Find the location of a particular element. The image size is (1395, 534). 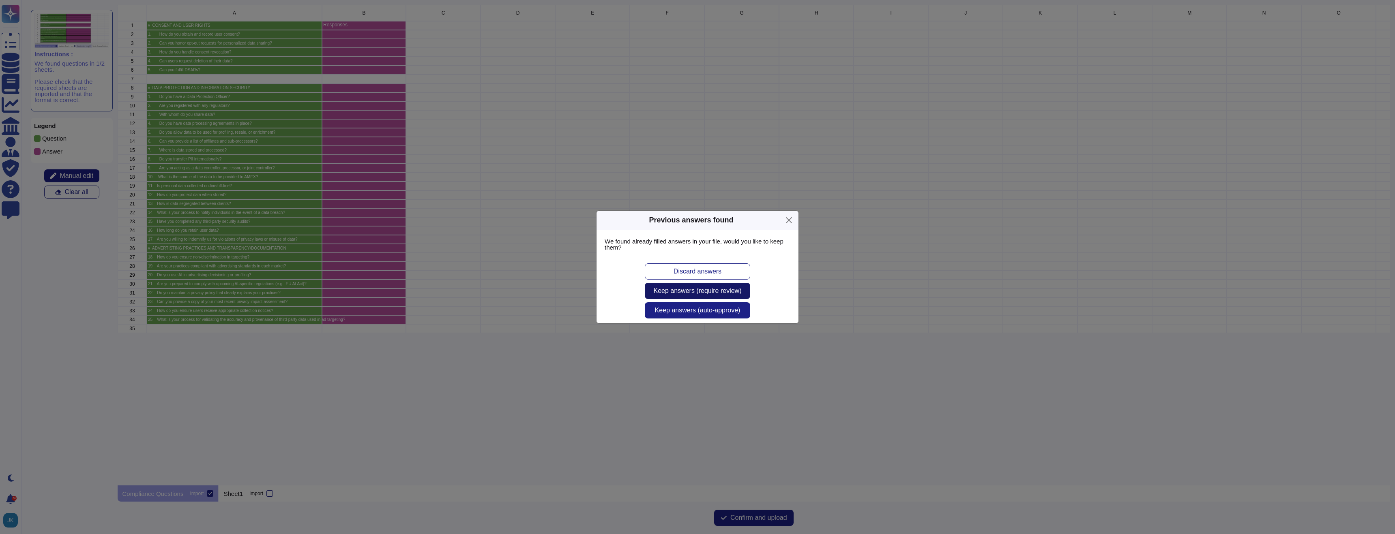

div: Previous answers found is located at coordinates (691, 220).